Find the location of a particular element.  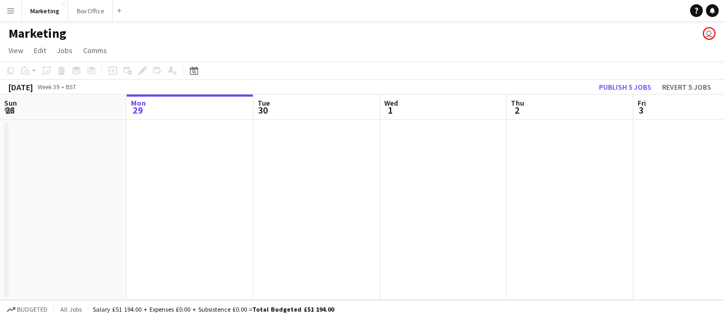

button: Revert 5 jobs is located at coordinates (687, 87).